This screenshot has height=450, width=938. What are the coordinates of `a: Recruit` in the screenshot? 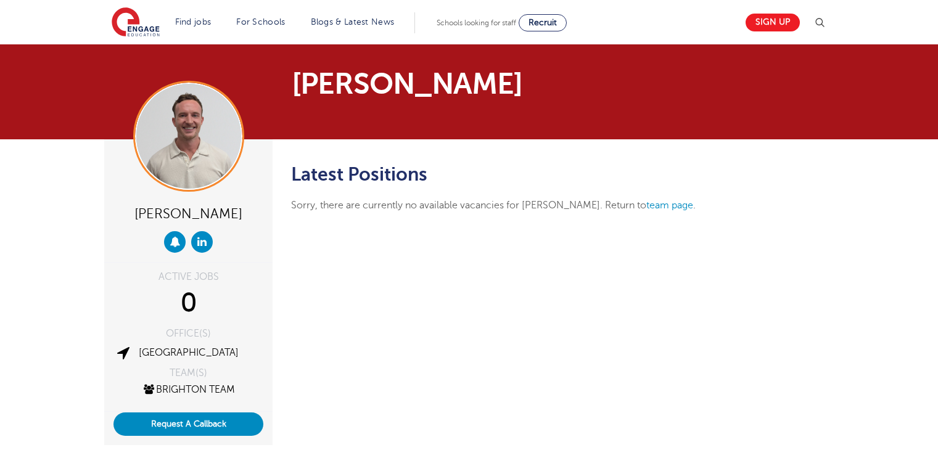 It's located at (542, 23).